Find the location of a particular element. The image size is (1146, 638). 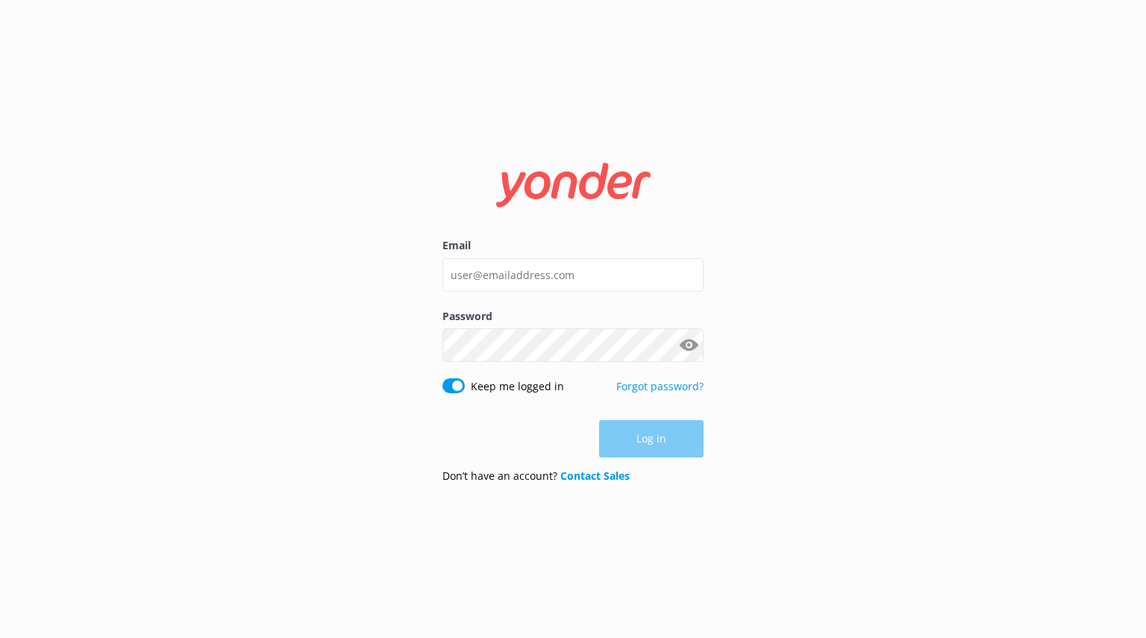

label: Password is located at coordinates (573, 316).